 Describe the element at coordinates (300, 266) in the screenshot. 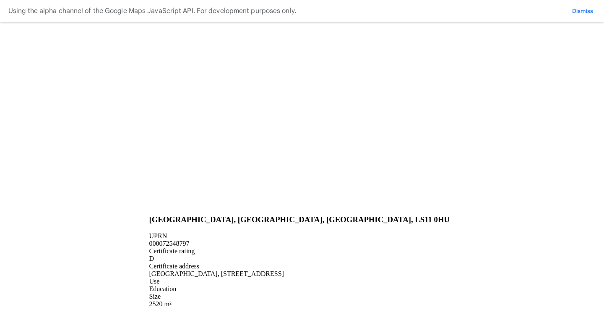

I see `div: Certificate address` at that location.